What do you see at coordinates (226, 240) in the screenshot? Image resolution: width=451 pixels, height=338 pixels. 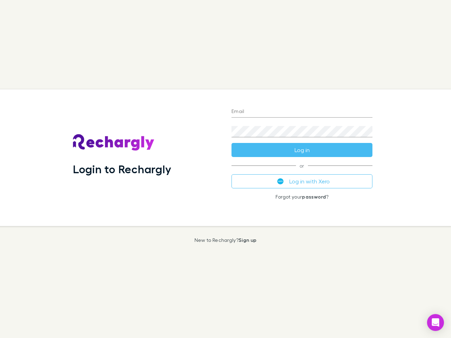 I see `p: New to Rechargly?` at bounding box center [226, 240].